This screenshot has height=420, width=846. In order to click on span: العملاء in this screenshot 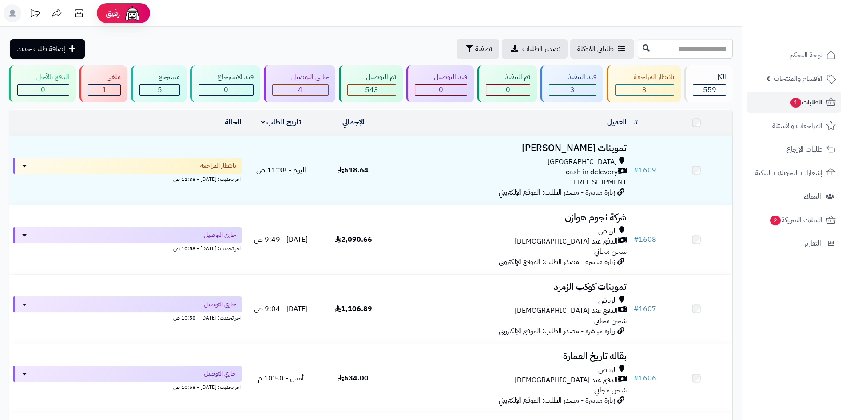, I will do `click(813, 196)`.